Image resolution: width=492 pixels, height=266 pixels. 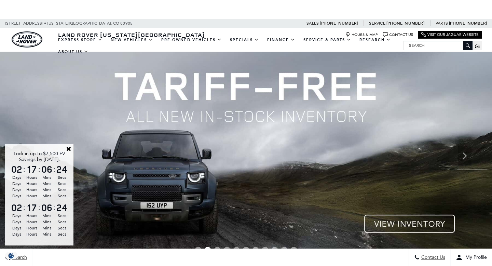 I want to click on span: Go to slide 4, so click(x=227, y=250).